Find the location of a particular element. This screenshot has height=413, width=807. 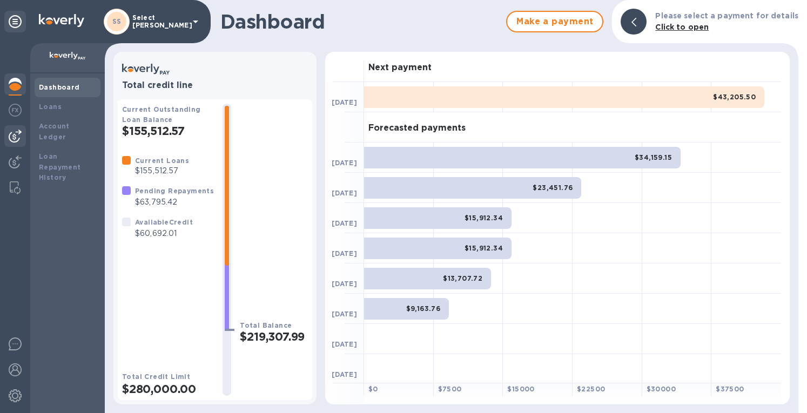

p: $155,512.57 is located at coordinates (162, 171).